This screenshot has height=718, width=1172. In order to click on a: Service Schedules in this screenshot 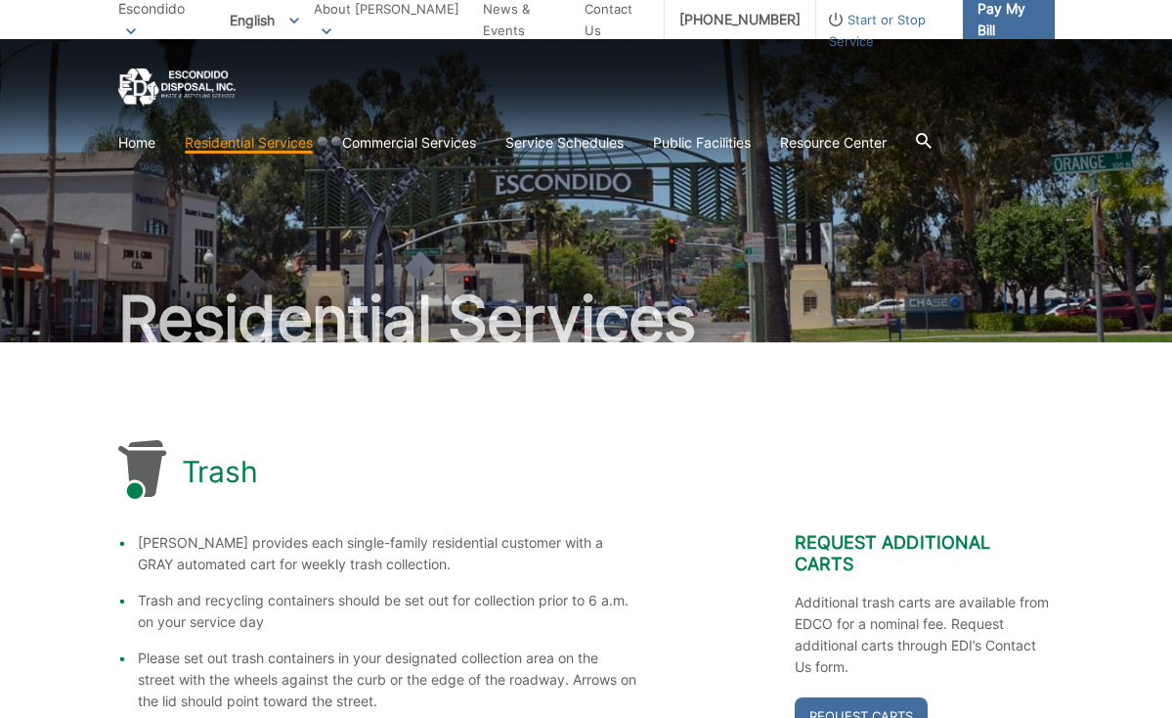, I will do `click(564, 143)`.